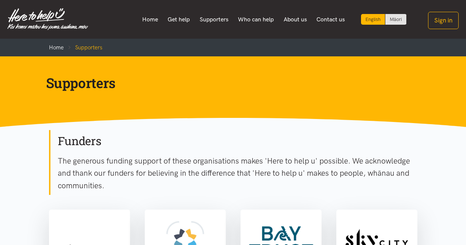 The height and width of the screenshot is (245, 466). Describe the element at coordinates (373, 19) in the screenshot. I see `div: Current language` at that location.